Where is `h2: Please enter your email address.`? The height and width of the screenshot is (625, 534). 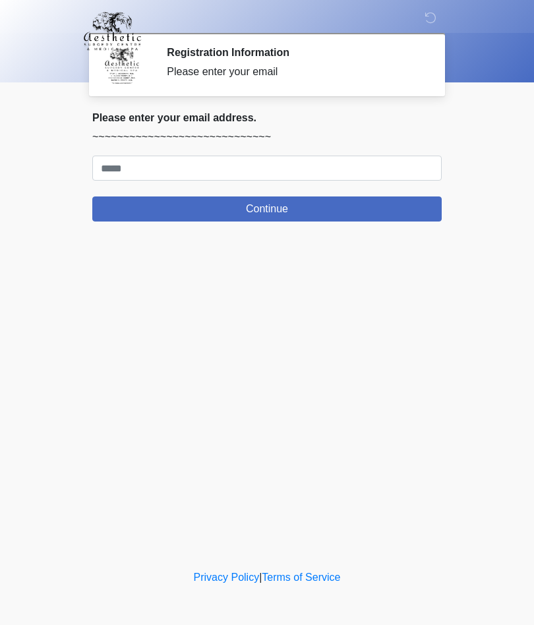
h2: Please enter your email address. is located at coordinates (267, 117).